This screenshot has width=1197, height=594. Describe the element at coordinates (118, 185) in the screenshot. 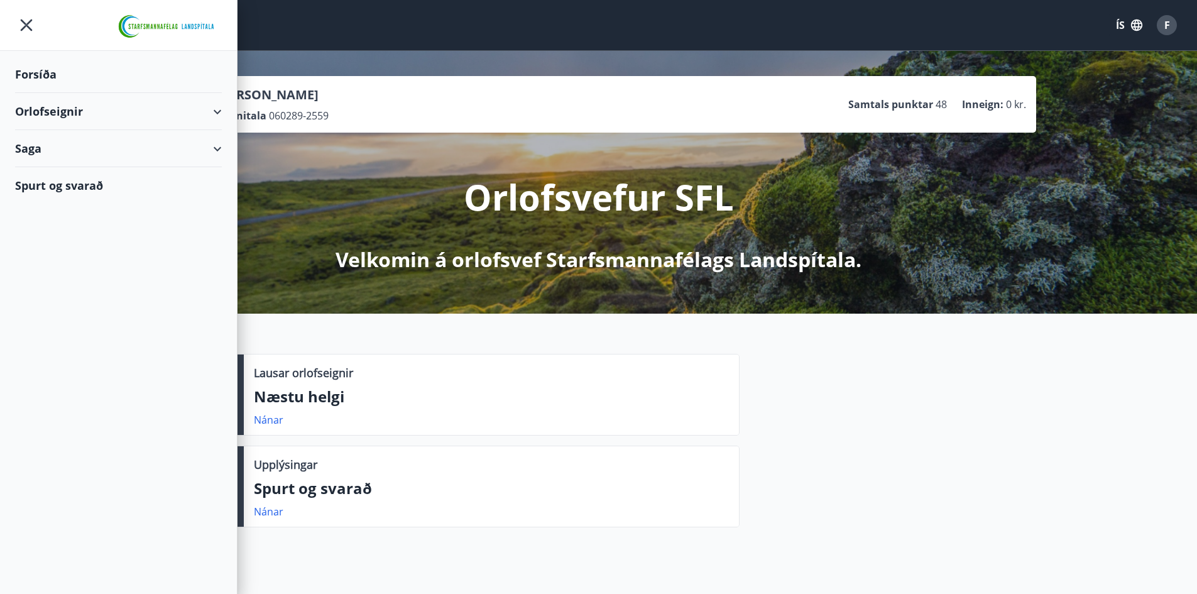

I see `div: Spurt og svarað` at that location.